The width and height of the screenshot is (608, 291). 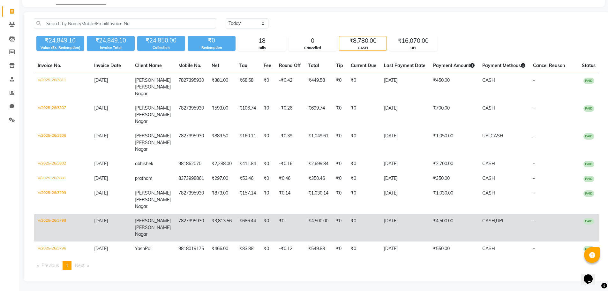 I want to click on span: Net, so click(x=215, y=65).